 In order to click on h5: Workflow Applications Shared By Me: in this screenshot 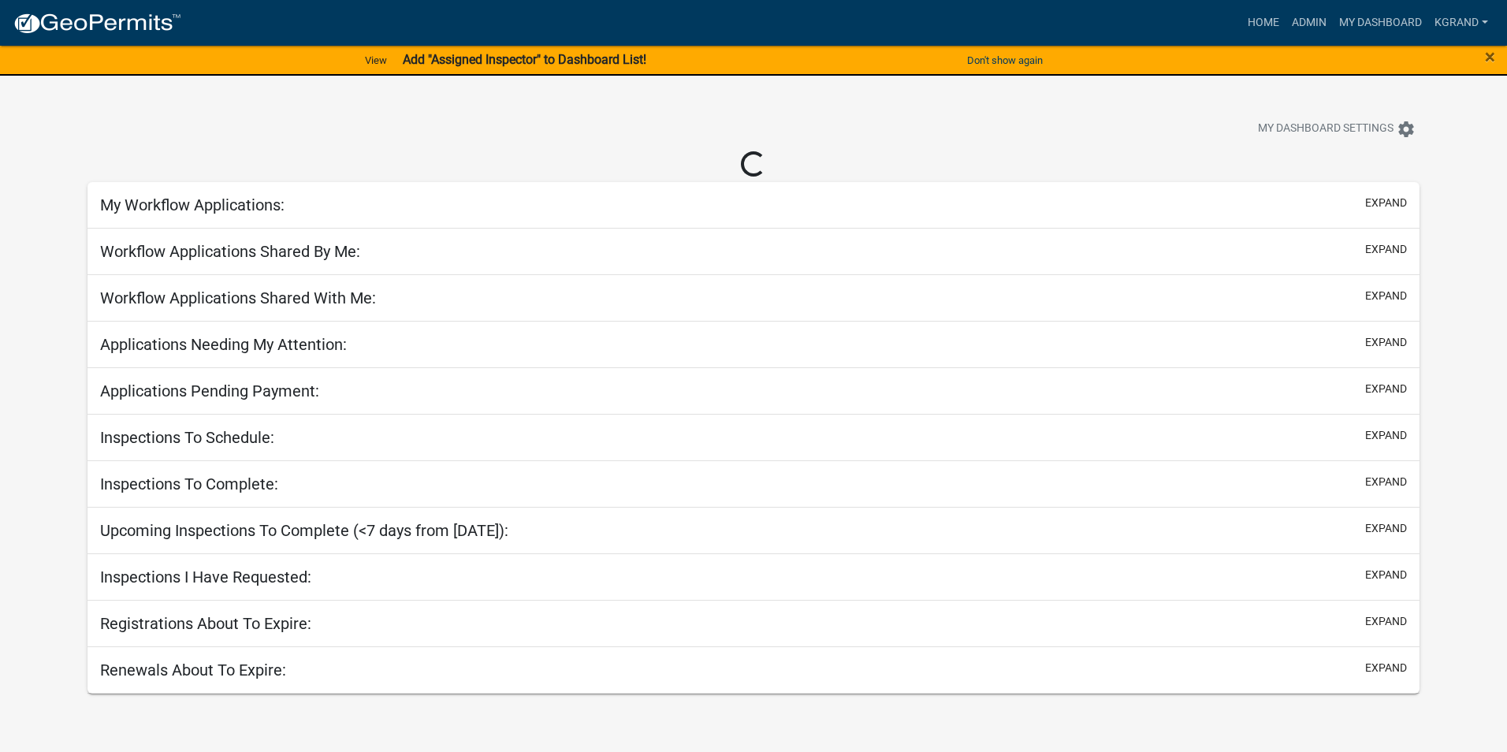, I will do `click(230, 251)`.